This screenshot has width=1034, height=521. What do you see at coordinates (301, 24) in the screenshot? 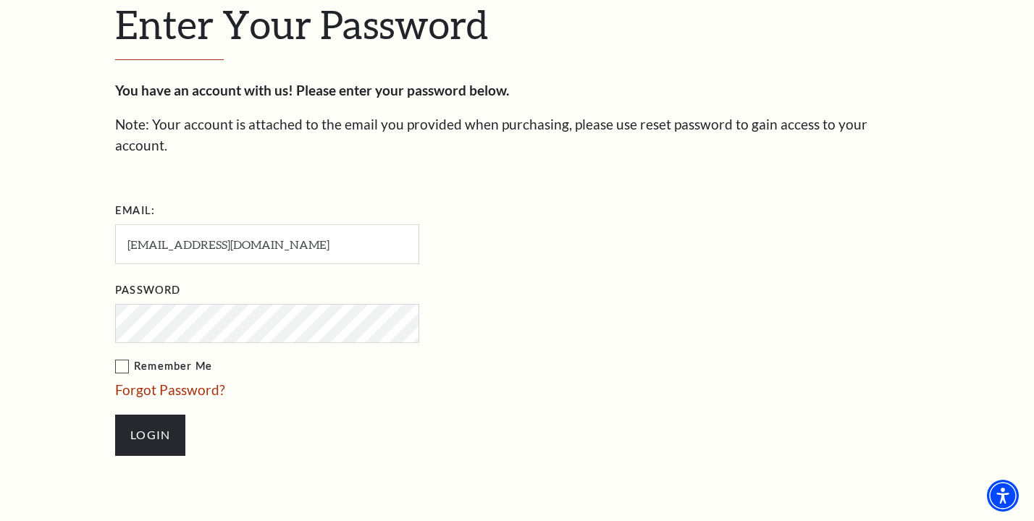
I see `span: Enter Your Password` at bounding box center [301, 24].